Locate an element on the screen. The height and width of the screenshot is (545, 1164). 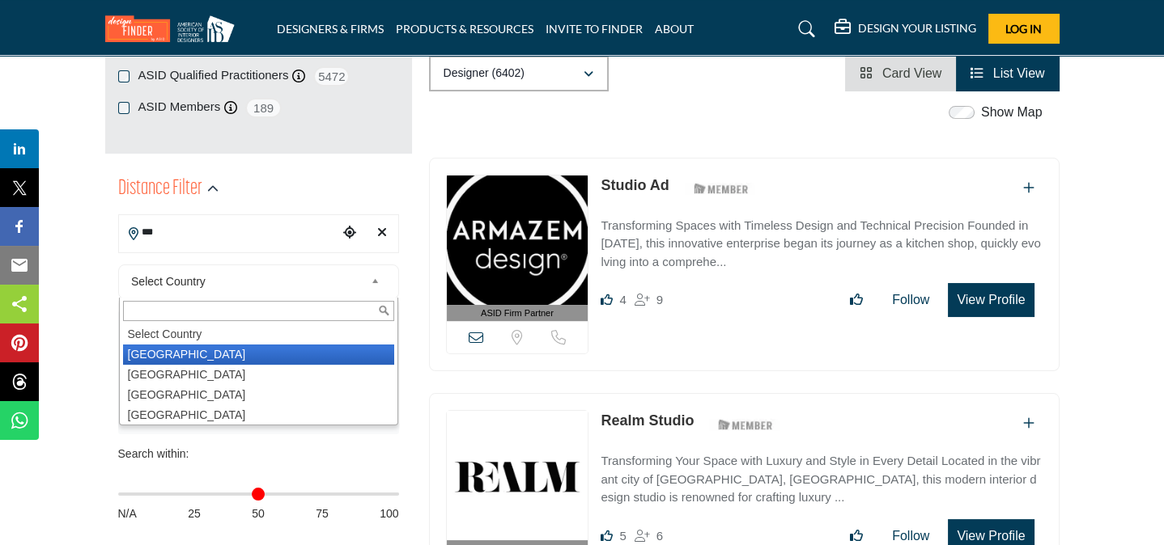
h2: Distance Filter is located at coordinates (160, 189).